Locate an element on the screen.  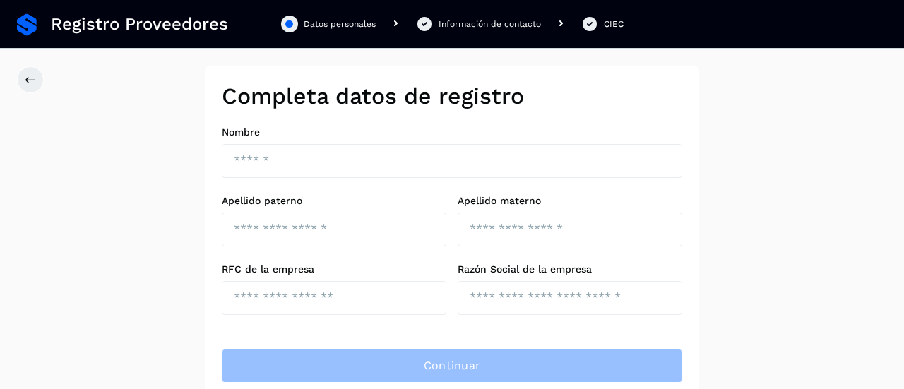
h2: Completa datos de registro is located at coordinates (452, 96).